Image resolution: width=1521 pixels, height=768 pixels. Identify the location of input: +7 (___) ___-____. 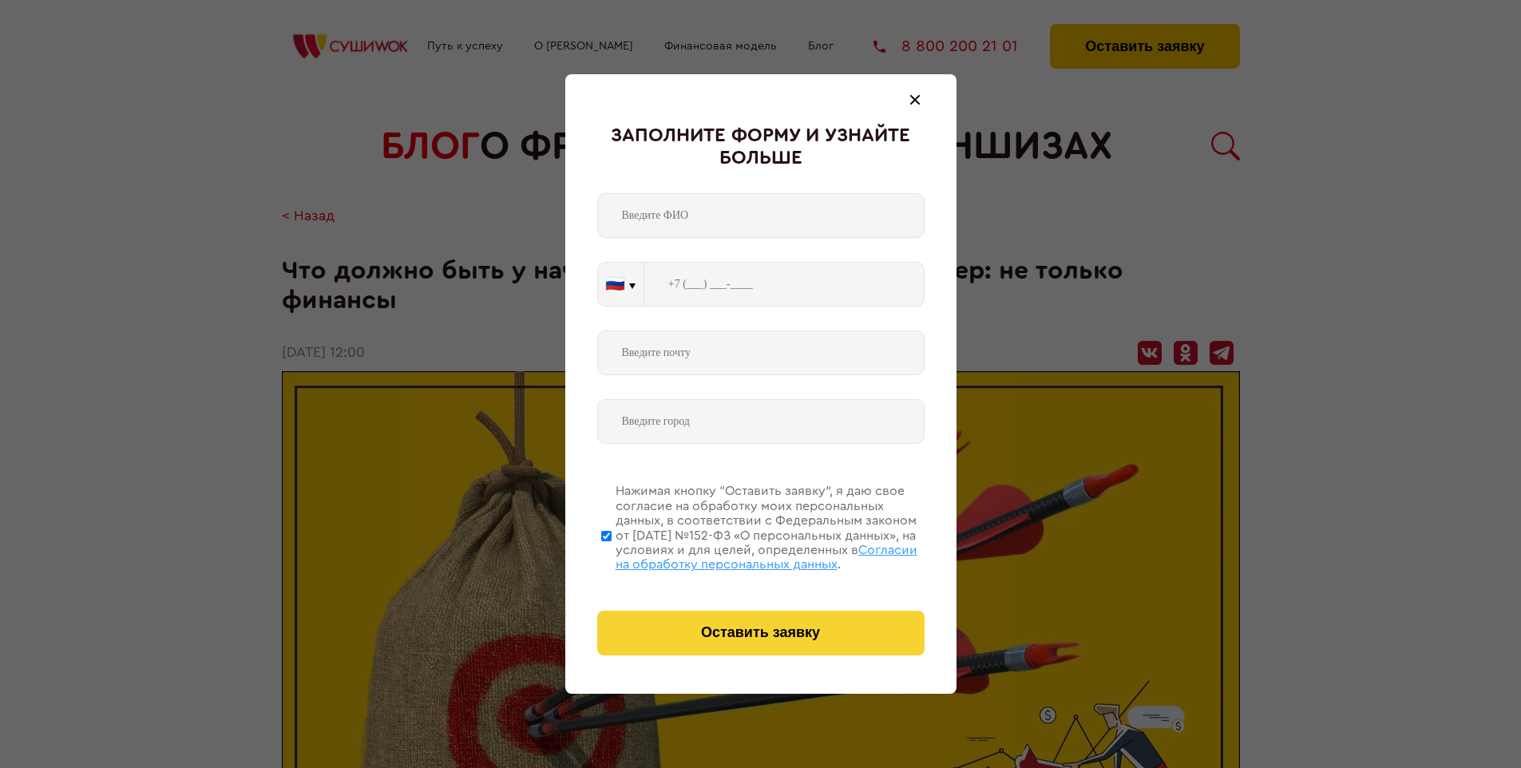
(784, 284).